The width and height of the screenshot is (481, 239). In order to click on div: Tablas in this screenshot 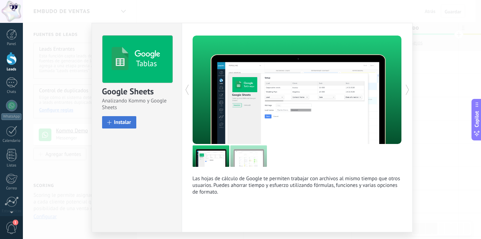, I will do `click(146, 64)`.